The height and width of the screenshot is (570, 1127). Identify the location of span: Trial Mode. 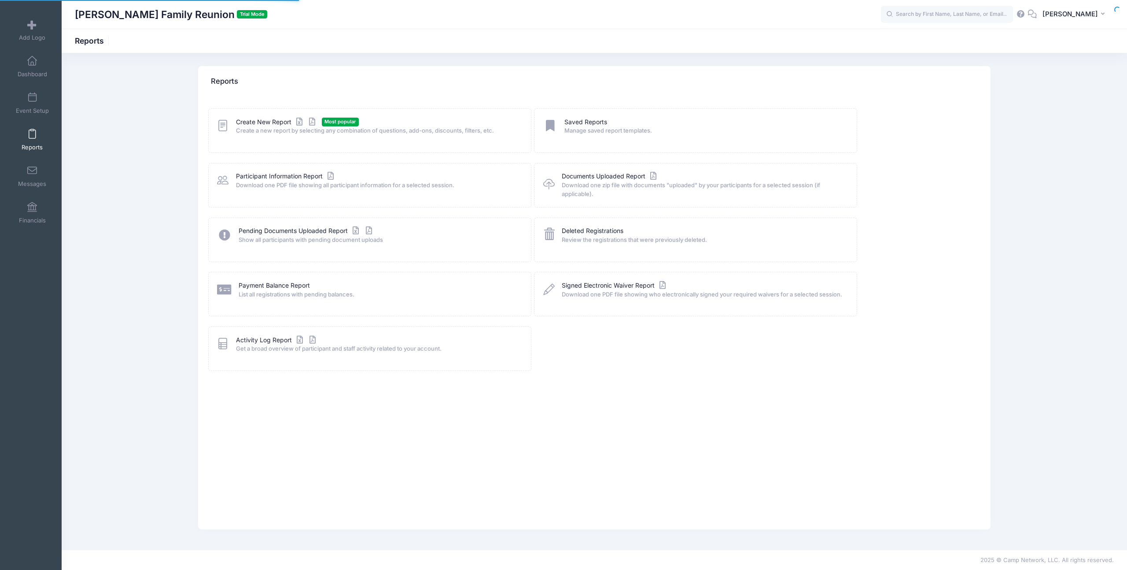
(252, 14).